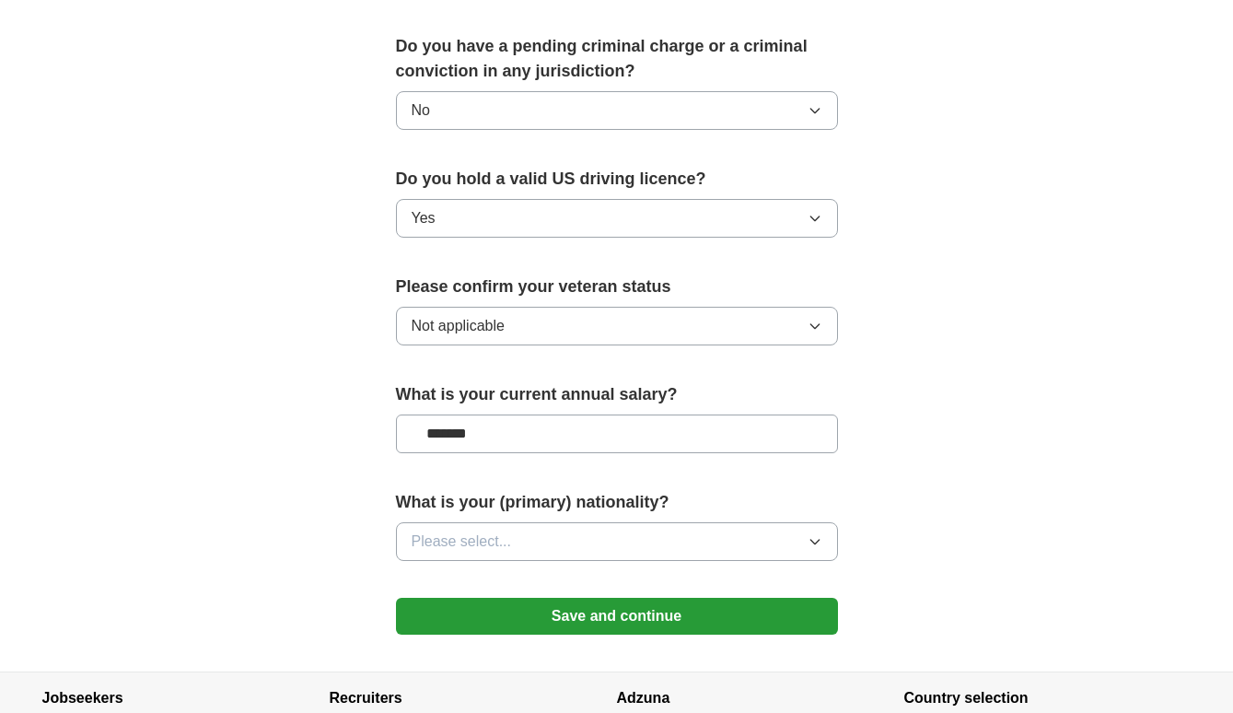 Image resolution: width=1233 pixels, height=713 pixels. Describe the element at coordinates (617, 286) in the screenshot. I see `label: Please confirm your veteran status` at that location.